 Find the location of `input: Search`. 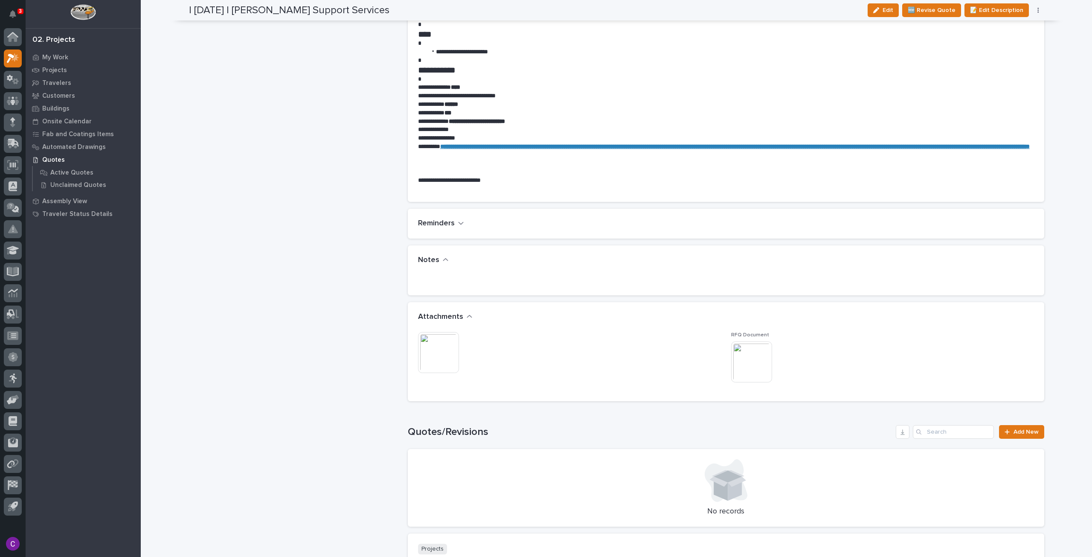

input: Search is located at coordinates (953, 432).